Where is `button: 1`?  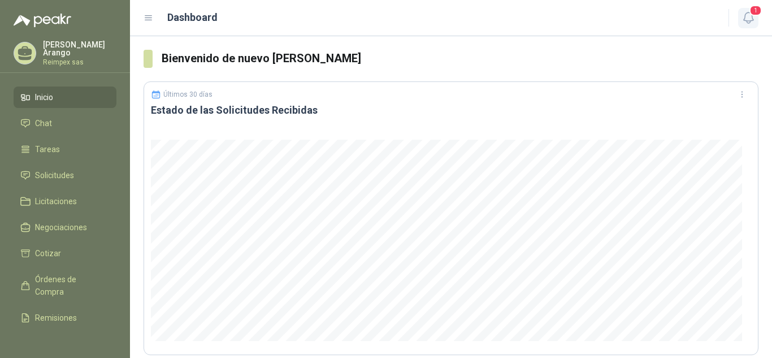 button: 1 is located at coordinates (748, 18).